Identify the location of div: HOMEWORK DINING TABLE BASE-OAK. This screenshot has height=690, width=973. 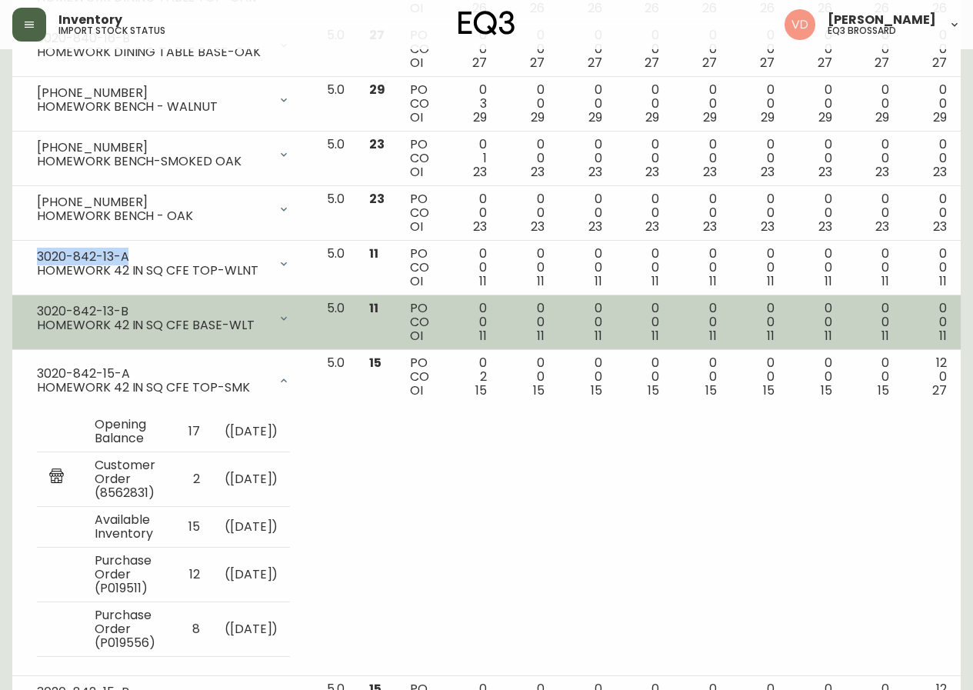
(152, 52).